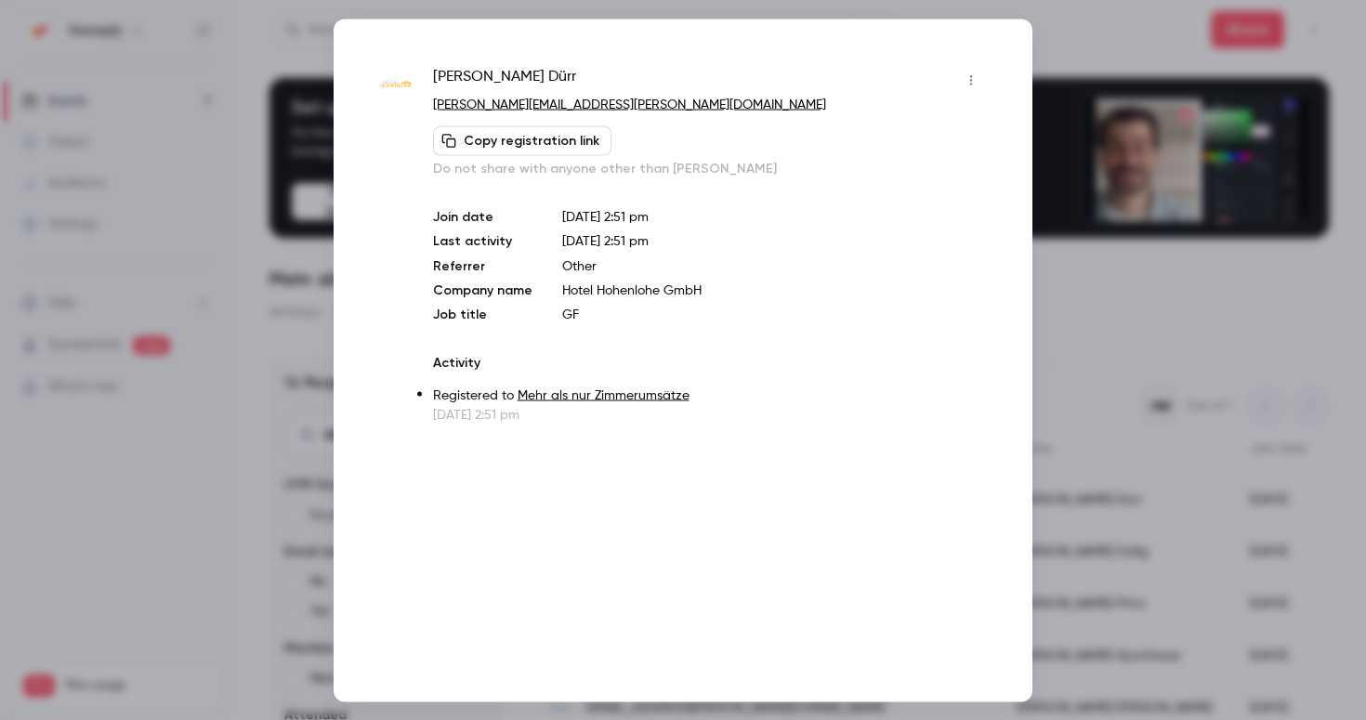 The height and width of the screenshot is (720, 1366). I want to click on p: Last activity, so click(482, 241).